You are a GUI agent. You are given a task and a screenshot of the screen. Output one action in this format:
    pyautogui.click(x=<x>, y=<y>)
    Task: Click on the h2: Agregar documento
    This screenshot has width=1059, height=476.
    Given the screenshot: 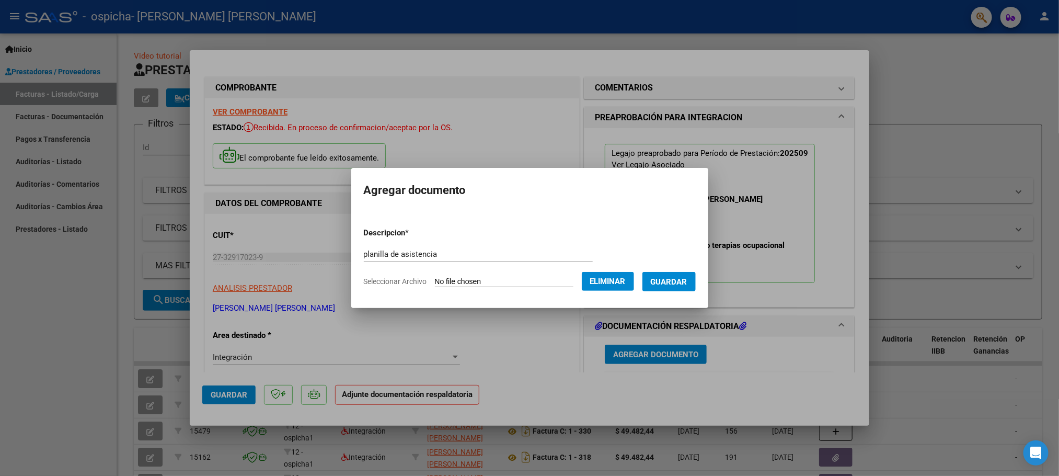 What is the action you would take?
    pyautogui.click(x=530, y=190)
    